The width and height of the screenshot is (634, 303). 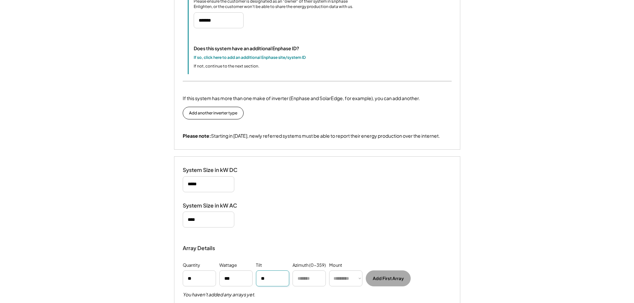 What do you see at coordinates (309, 266) in the screenshot?
I see `div: Azimuth (0-359)` at bounding box center [309, 266].